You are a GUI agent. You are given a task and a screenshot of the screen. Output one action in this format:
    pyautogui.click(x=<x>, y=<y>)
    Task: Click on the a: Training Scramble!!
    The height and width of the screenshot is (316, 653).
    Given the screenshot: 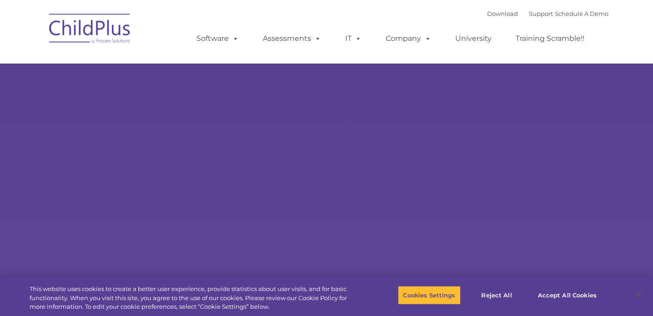 What is the action you would take?
    pyautogui.click(x=549, y=39)
    